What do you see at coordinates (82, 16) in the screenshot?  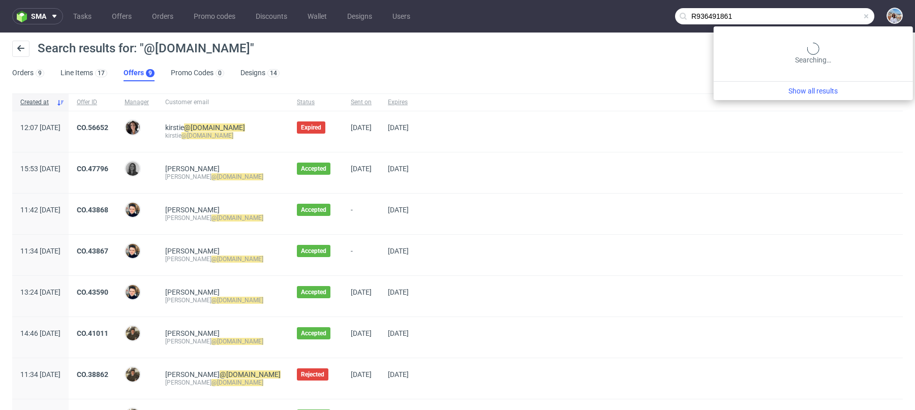 I see `a: Tasks` at bounding box center [82, 16].